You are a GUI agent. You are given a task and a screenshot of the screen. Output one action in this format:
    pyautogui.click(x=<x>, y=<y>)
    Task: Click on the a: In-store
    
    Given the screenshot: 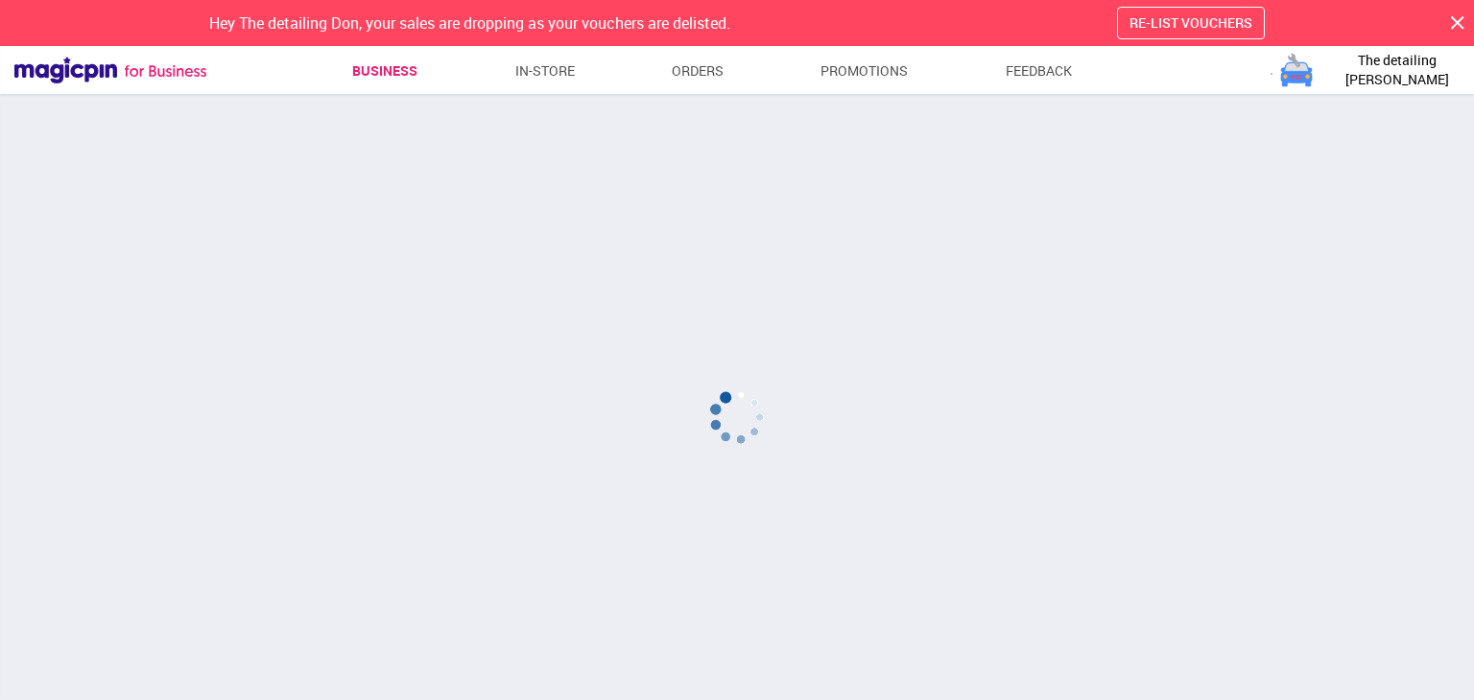 What is the action you would take?
    pyautogui.click(x=545, y=71)
    